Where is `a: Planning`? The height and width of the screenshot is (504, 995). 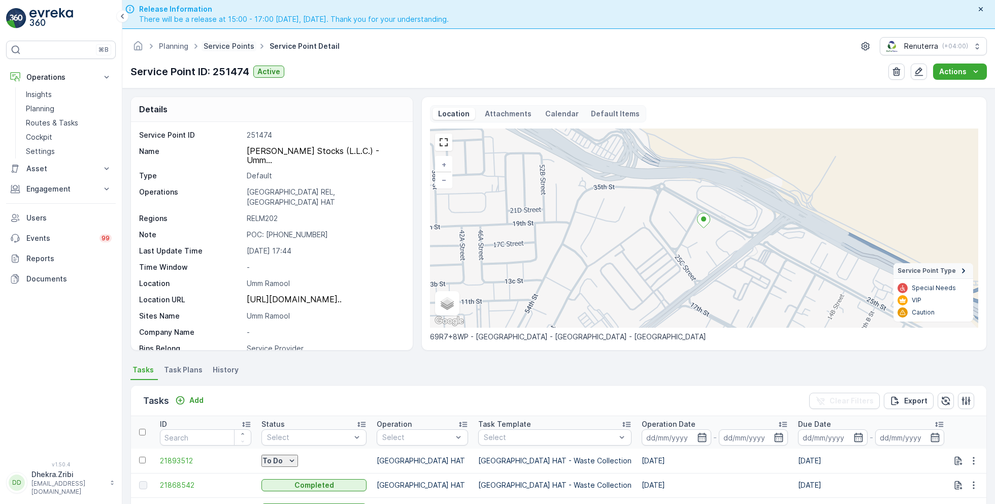
a: Planning is located at coordinates (69, 109).